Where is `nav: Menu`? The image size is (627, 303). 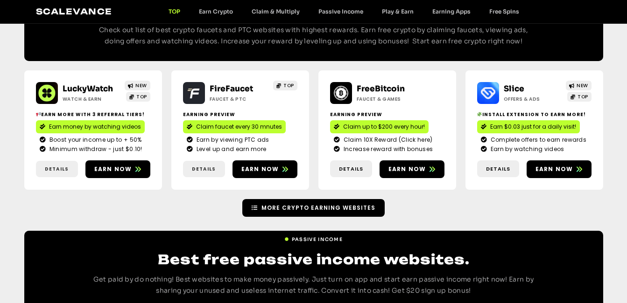
nav: Menu is located at coordinates (343, 11).